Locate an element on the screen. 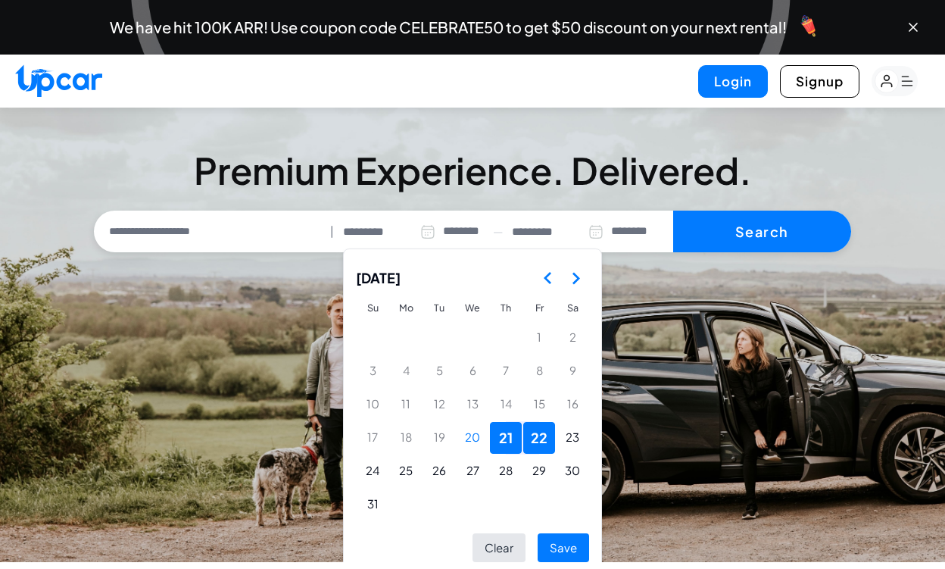 Image resolution: width=945 pixels, height=569 pixels. button: Saturday, August 2nd, 2025 is located at coordinates (573, 338).